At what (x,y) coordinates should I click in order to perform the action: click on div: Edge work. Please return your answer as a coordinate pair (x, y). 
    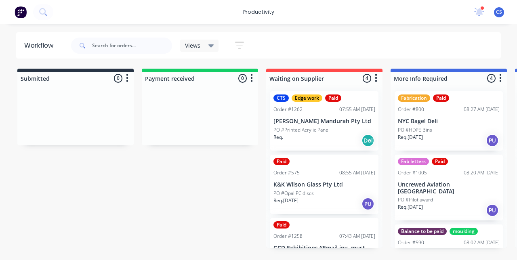
    Looking at the image, I should click on (307, 98).